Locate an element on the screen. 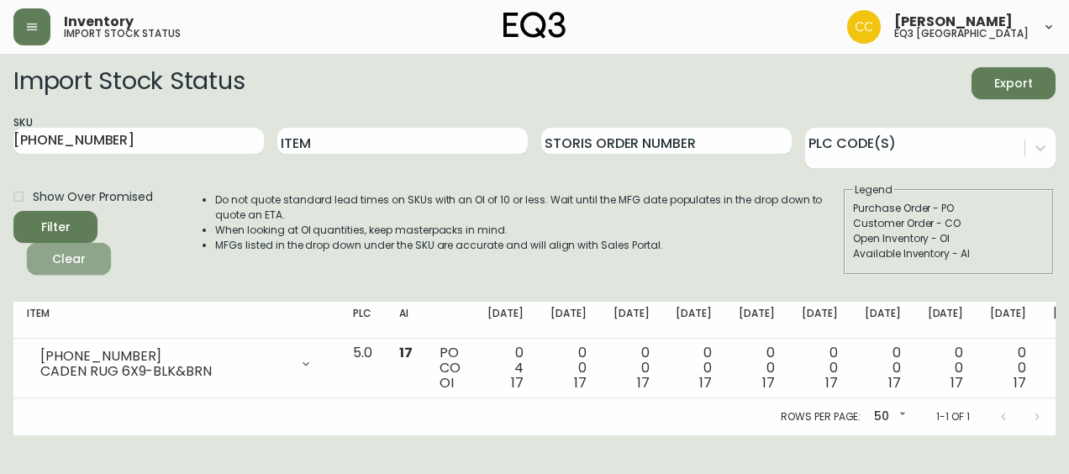  p: 1-1 of 1 is located at coordinates (953, 417).